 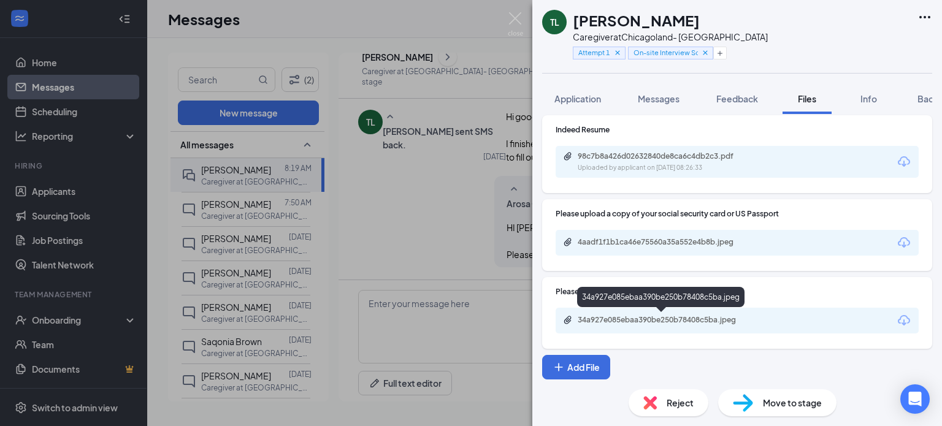 What do you see at coordinates (792, 403) in the screenshot?
I see `span: Move to stage` at bounding box center [792, 403].